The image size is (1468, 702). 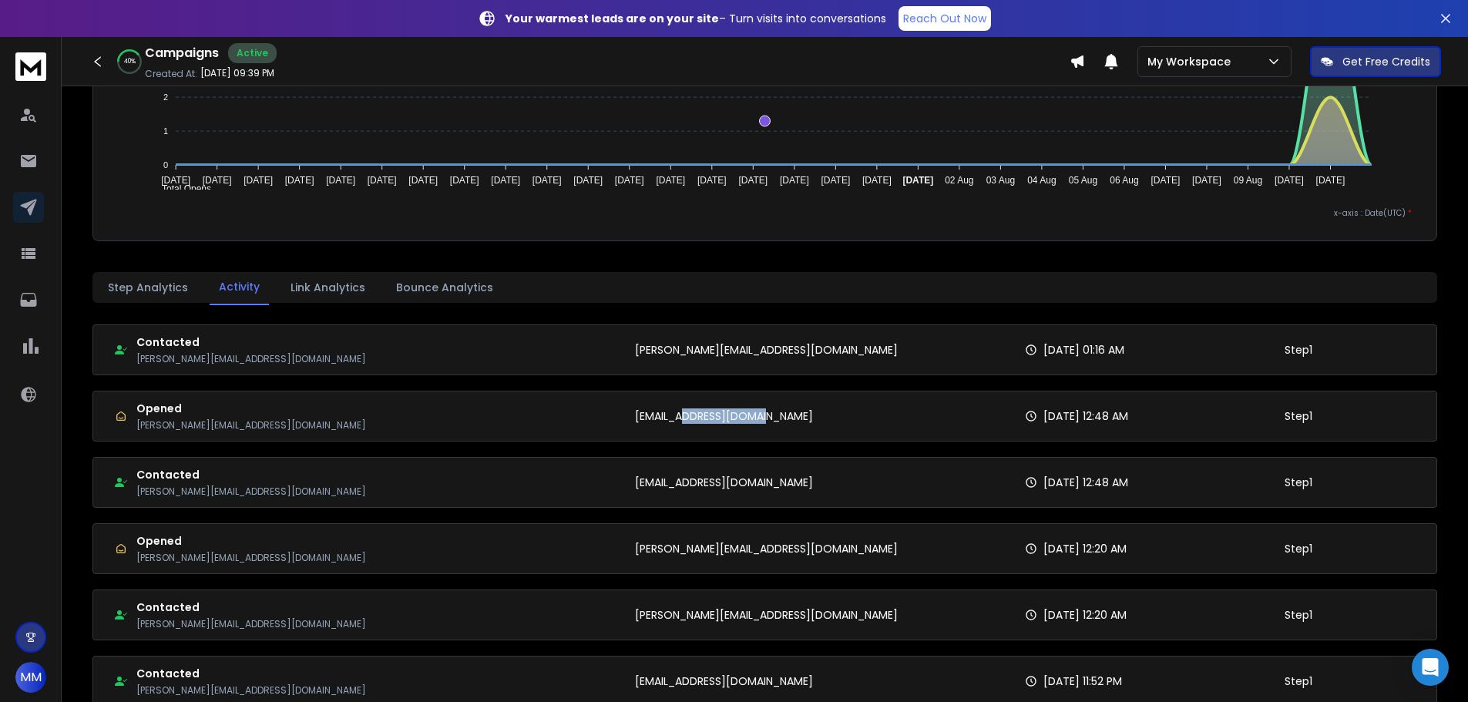 What do you see at coordinates (1387, 62) in the screenshot?
I see `p: Get Free Credits` at bounding box center [1387, 62].